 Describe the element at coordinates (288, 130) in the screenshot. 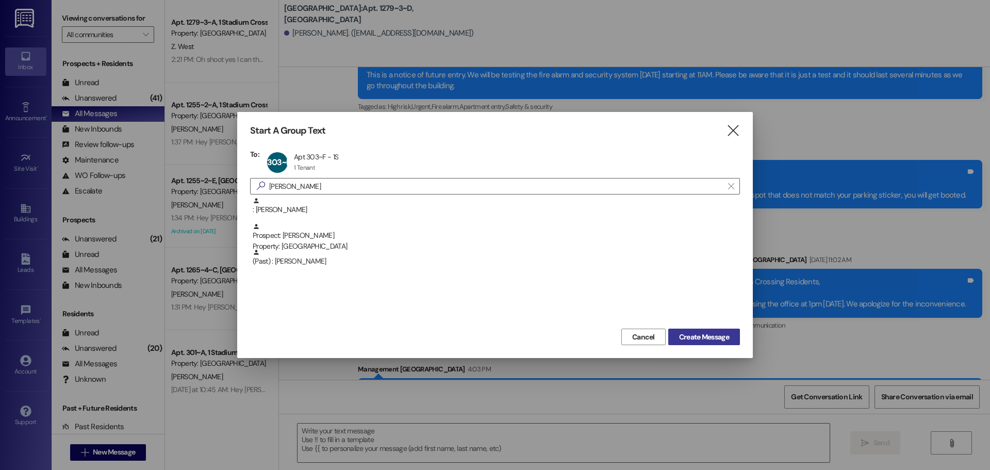

I see `h3: Start A Group Text` at that location.